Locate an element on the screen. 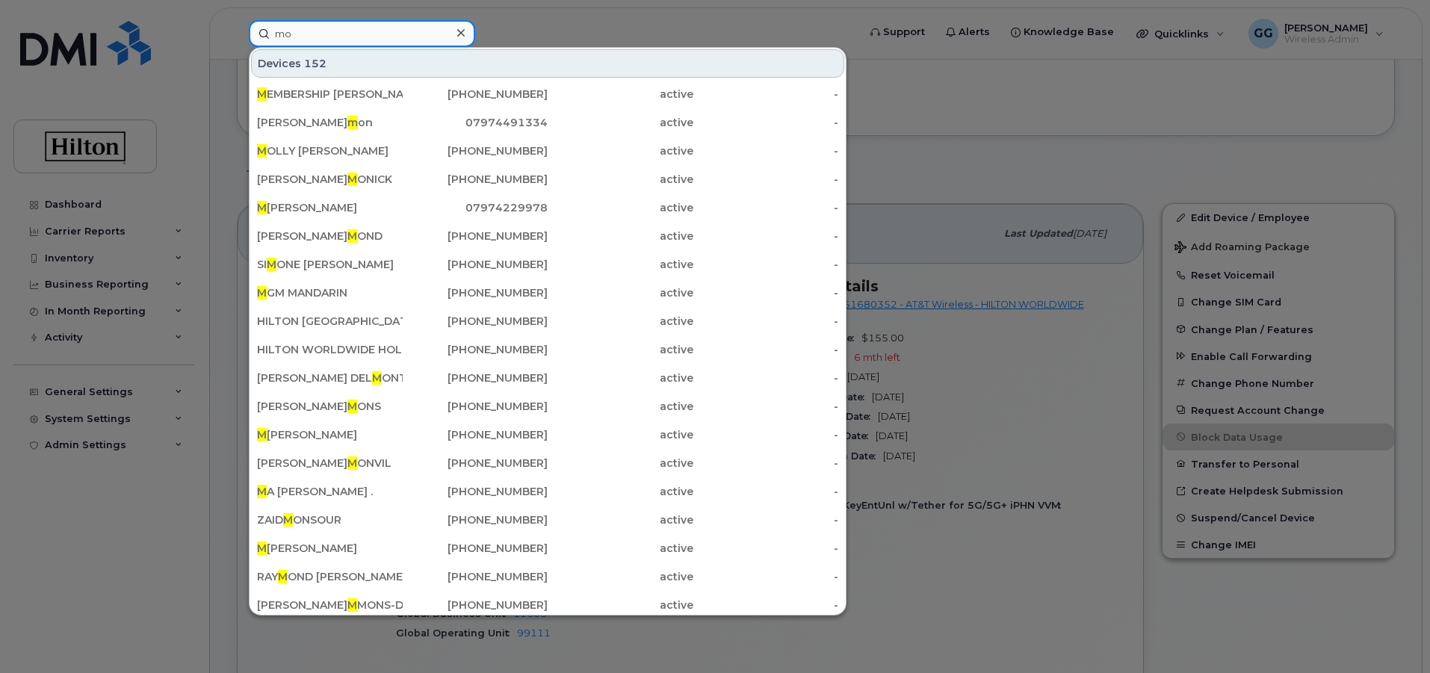  div: HILTON WORLDWIDE HOLDINGS INC. is located at coordinates (329, 350).